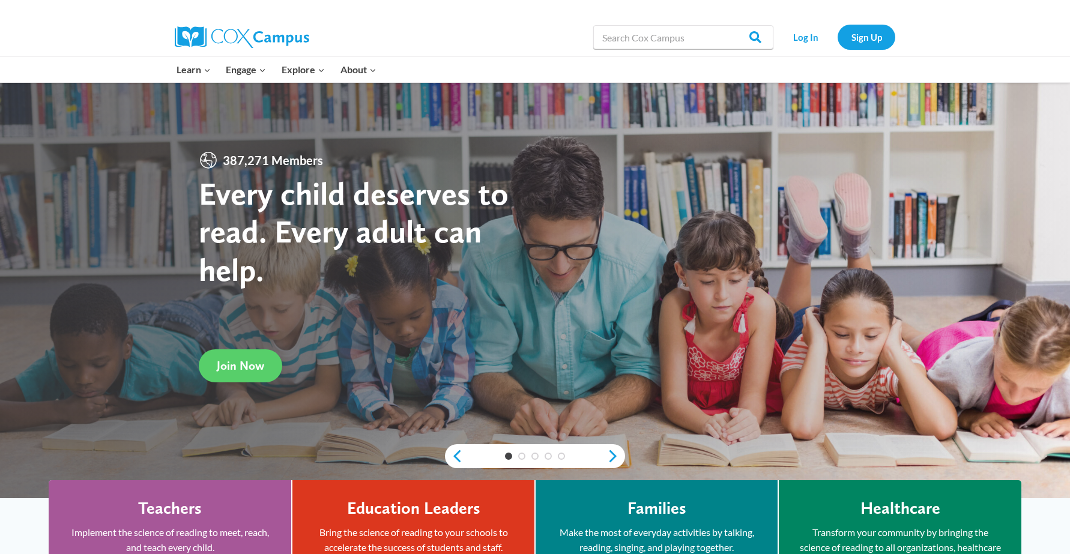  What do you see at coordinates (354, 231) in the screenshot?
I see `strong: Every child deserves to read. Every adult can help.` at bounding box center [354, 231].